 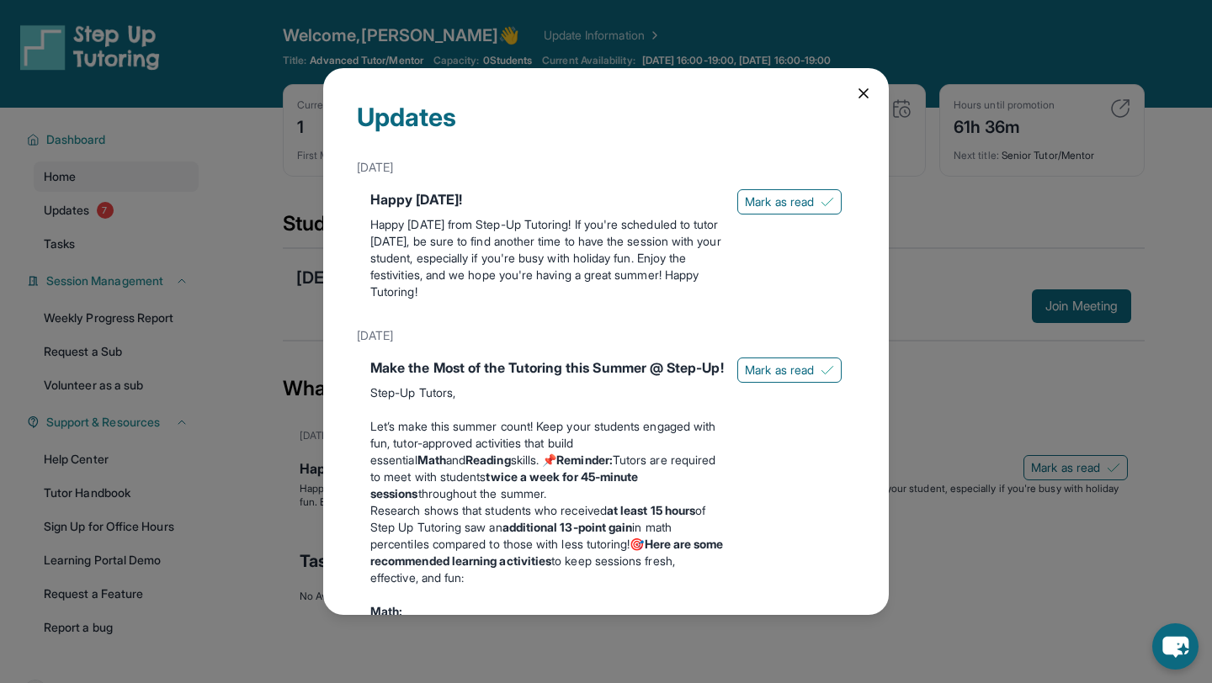 What do you see at coordinates (606, 127) in the screenshot?
I see `div: Updates` at bounding box center [606, 127].